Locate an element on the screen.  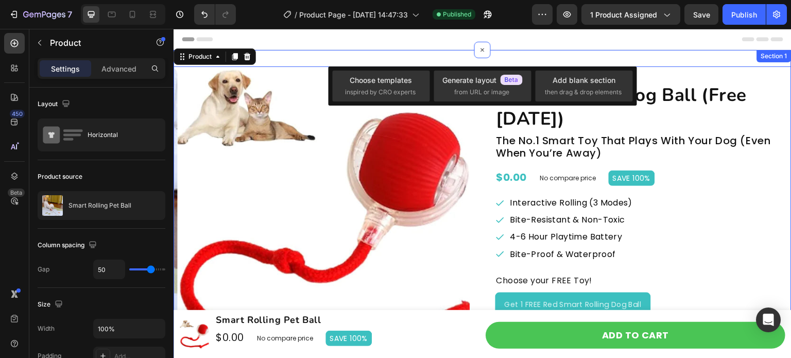
button: Save is located at coordinates (701, 14).